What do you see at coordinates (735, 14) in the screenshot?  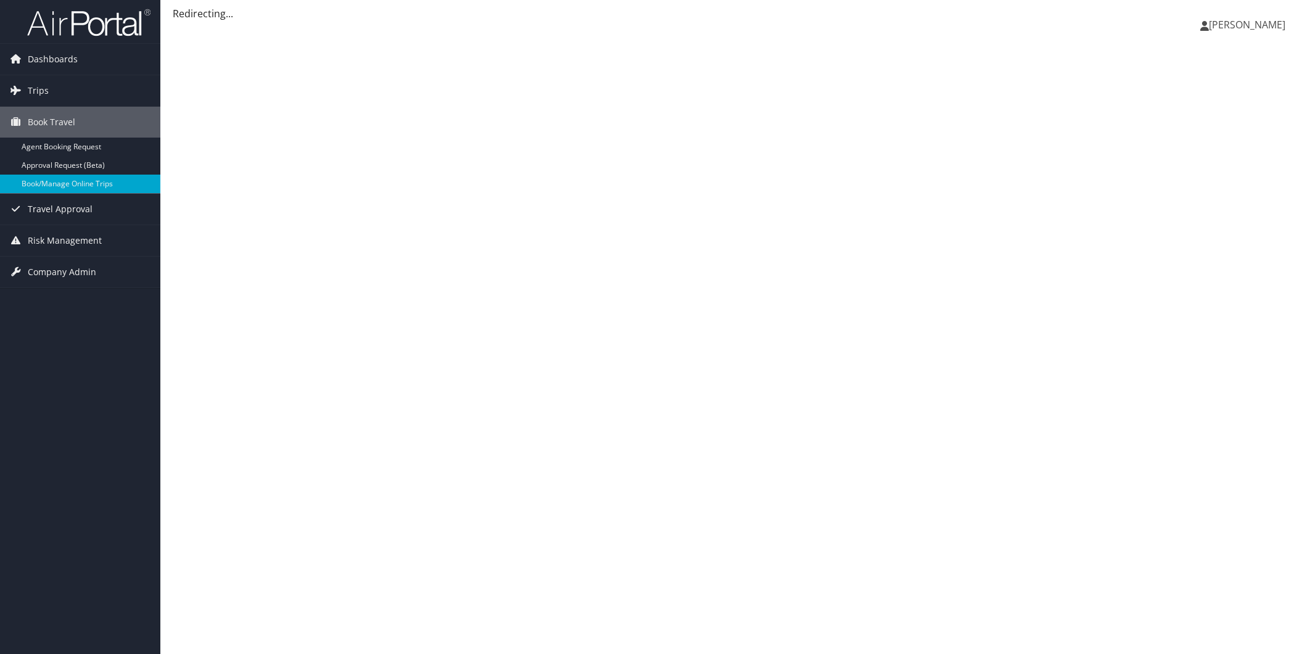 I see `div: Redirecting...` at bounding box center [735, 14].